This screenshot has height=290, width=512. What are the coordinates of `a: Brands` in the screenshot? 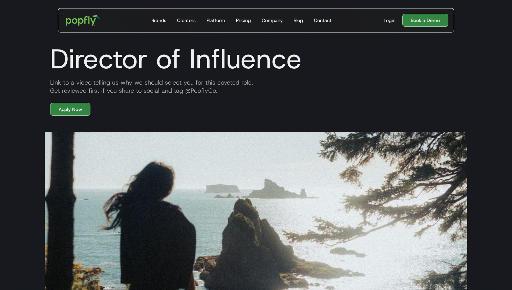 It's located at (159, 20).